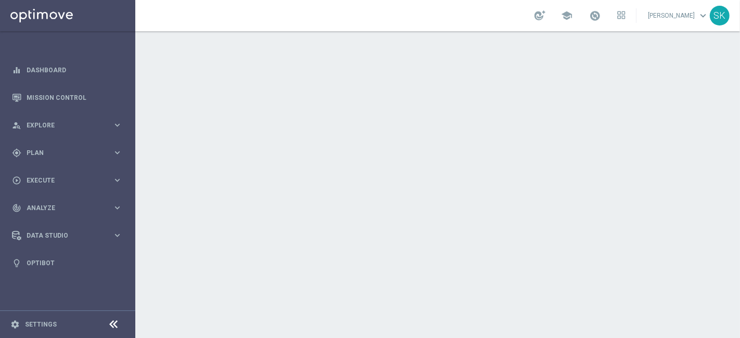 Image resolution: width=740 pixels, height=338 pixels. Describe the element at coordinates (17, 70) in the screenshot. I see `i: equalizer` at that location.